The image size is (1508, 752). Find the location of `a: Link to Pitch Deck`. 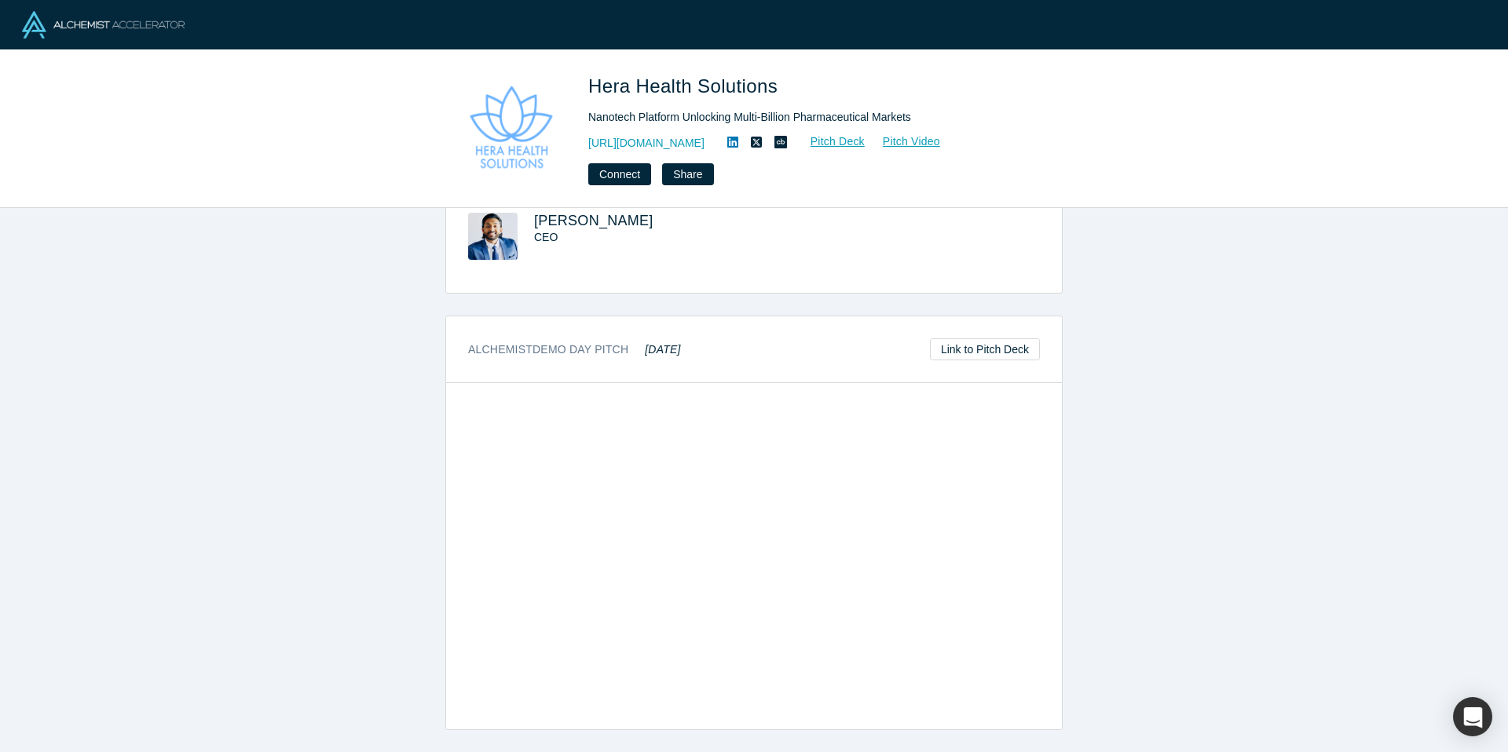

a: Link to Pitch Deck is located at coordinates (985, 349).